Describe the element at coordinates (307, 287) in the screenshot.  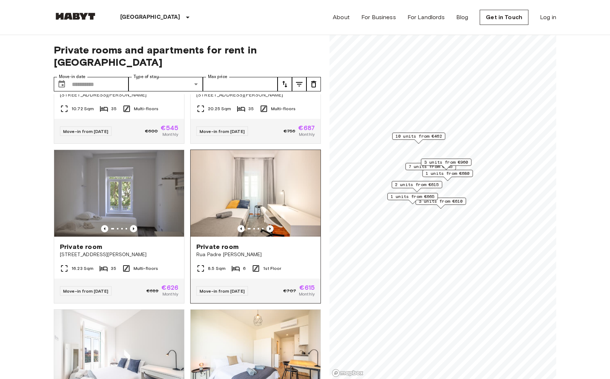
I see `span: €615` at that location.